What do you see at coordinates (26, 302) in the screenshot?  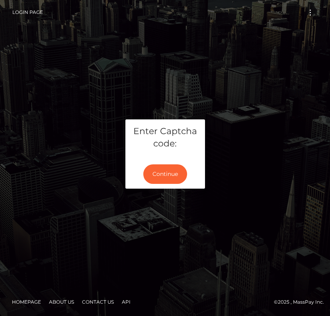 I see `a: Homepage` at bounding box center [26, 302].